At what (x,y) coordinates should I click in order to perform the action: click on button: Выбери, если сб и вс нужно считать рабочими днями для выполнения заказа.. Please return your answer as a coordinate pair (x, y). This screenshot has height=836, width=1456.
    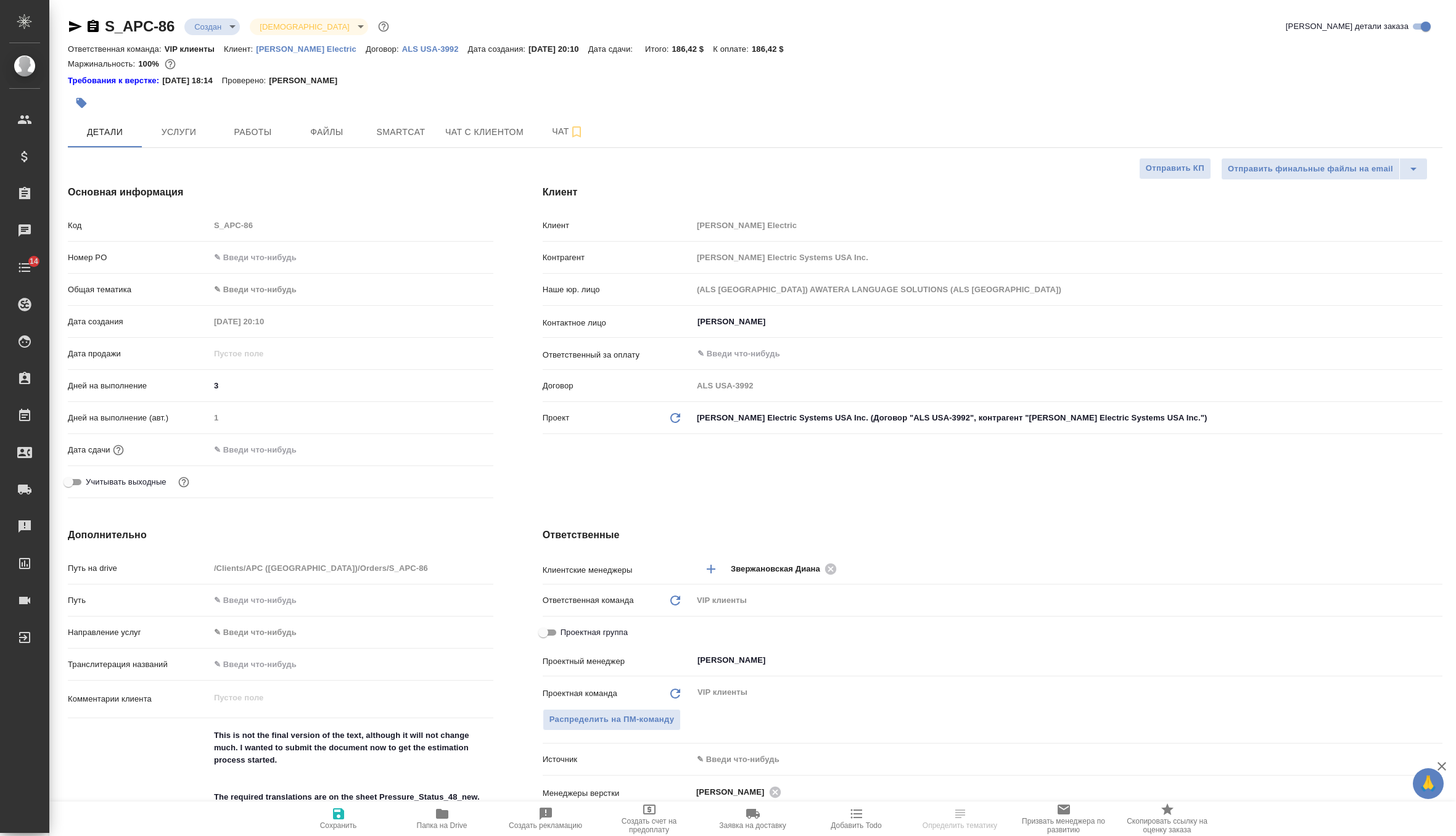
    Looking at the image, I should click on (184, 483).